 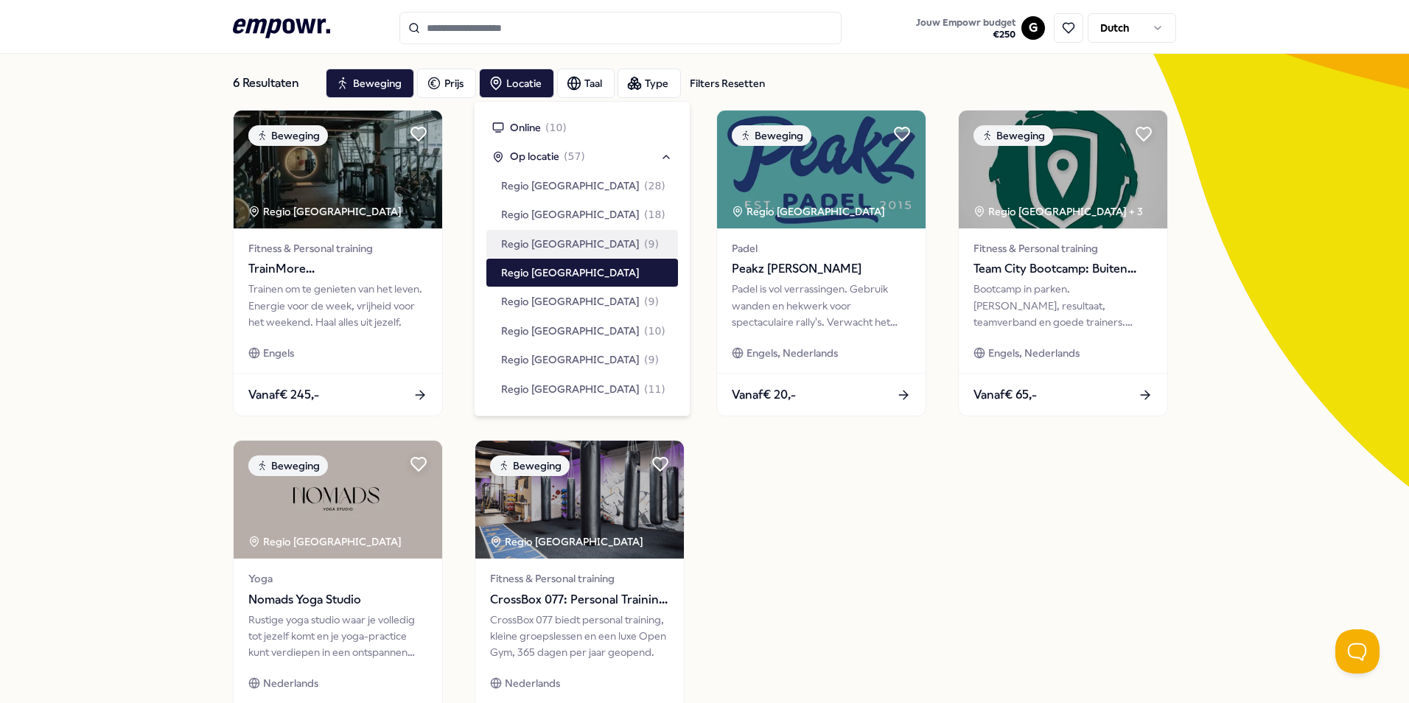 I want to click on button: Locatie, so click(x=517, y=83).